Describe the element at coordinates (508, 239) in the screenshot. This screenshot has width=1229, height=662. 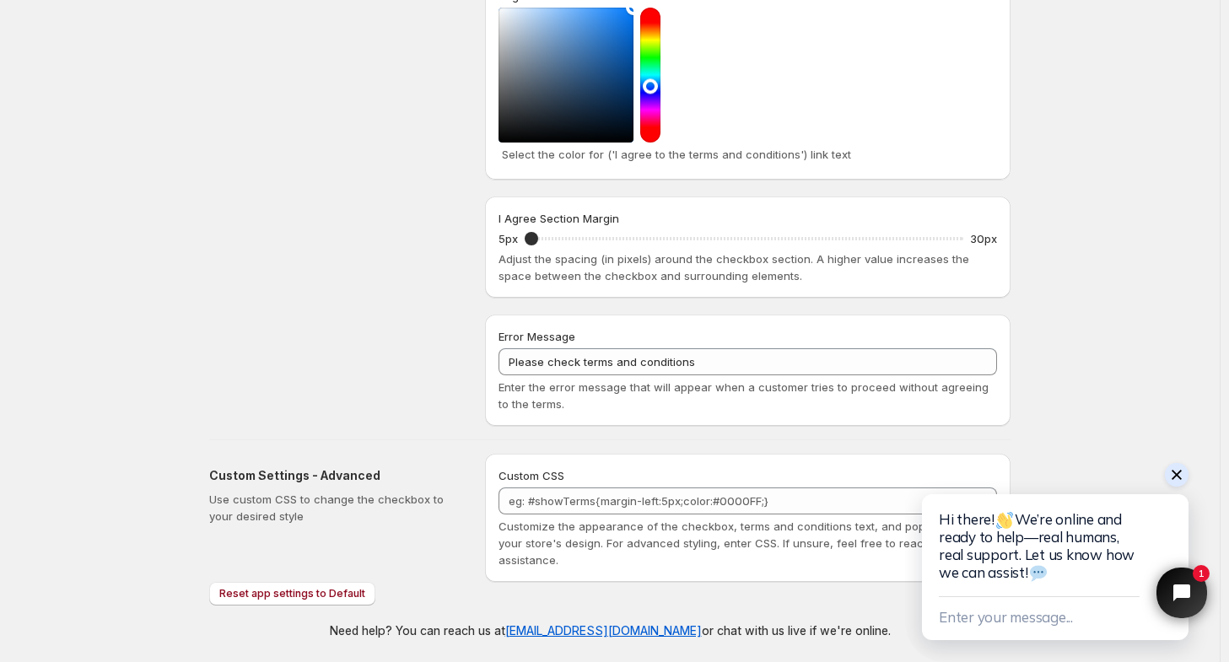
I see `p: 5px` at that location.